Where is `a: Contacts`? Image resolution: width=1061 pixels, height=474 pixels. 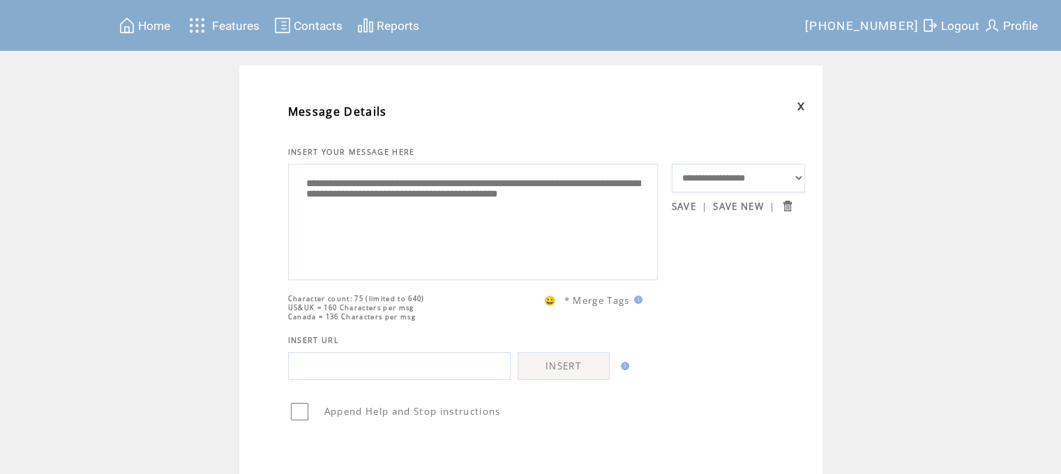
a: Contacts is located at coordinates (308, 25).